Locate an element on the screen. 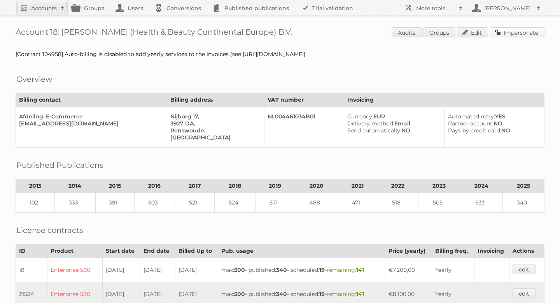 Image resolution: width=560 pixels, height=303 pixels. th: 2018 is located at coordinates (235, 186).